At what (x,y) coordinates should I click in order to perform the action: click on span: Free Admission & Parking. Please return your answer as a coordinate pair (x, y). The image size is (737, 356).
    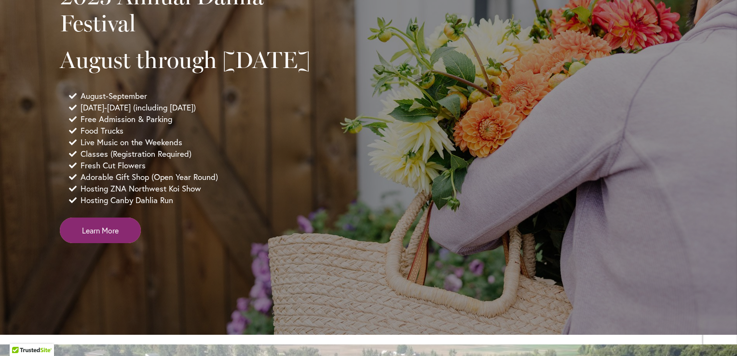
    Looking at the image, I should click on (126, 119).